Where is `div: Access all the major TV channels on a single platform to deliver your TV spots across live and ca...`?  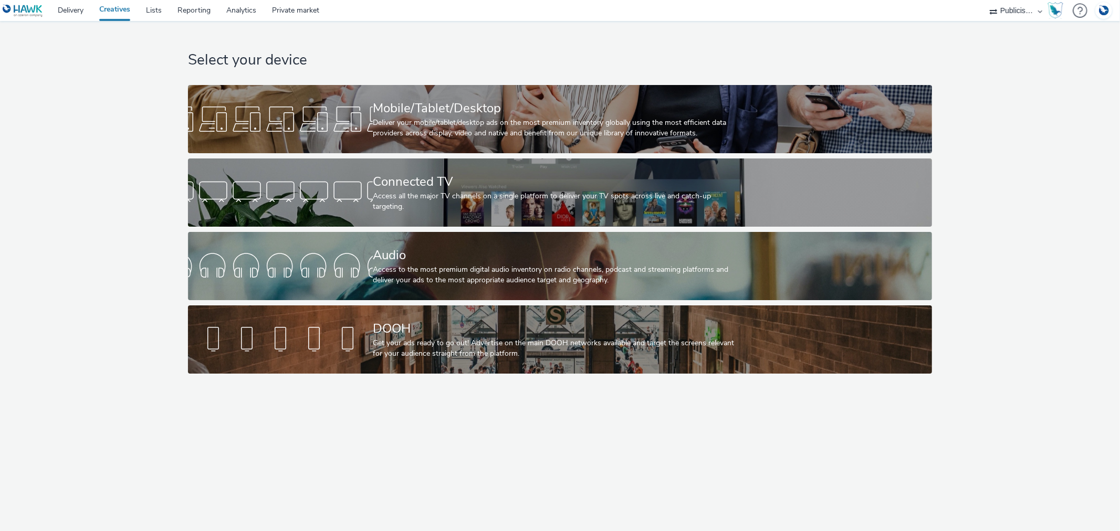
div: Access all the major TV channels on a single platform to deliver your TV spots across live and ca... is located at coordinates (558, 202).